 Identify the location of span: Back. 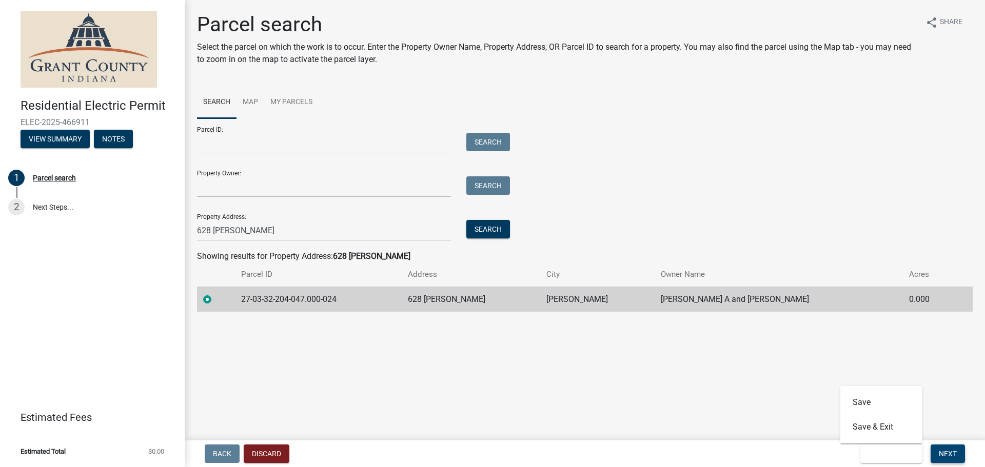
(222, 454).